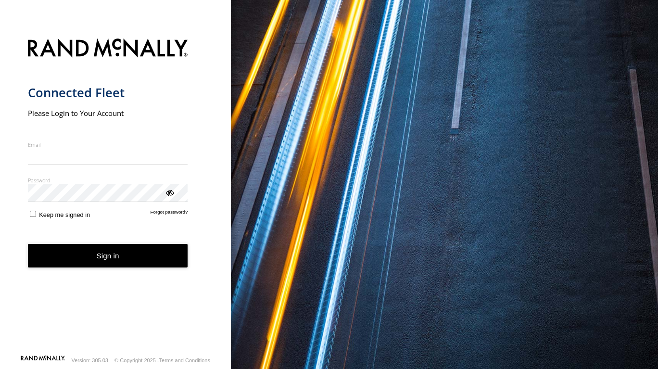  What do you see at coordinates (64, 215) in the screenshot?
I see `span: Keep me signed in` at bounding box center [64, 215].